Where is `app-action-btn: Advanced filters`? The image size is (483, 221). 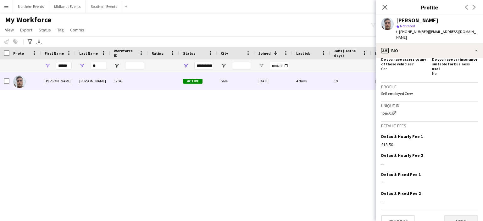
app-action-btn: Advanced filters is located at coordinates (30, 42).